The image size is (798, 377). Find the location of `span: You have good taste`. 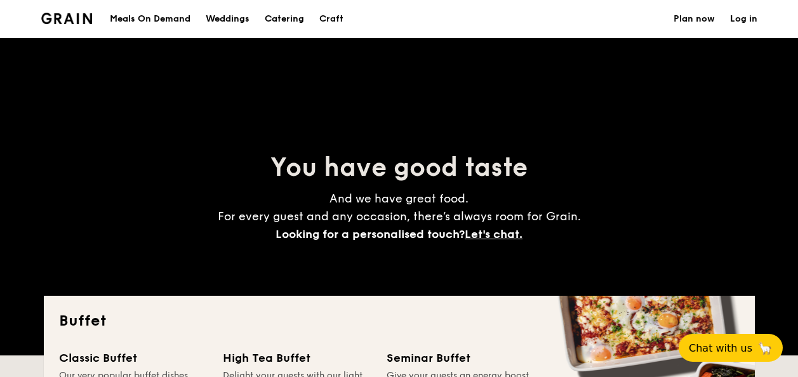

span: You have good taste is located at coordinates (399, 168).